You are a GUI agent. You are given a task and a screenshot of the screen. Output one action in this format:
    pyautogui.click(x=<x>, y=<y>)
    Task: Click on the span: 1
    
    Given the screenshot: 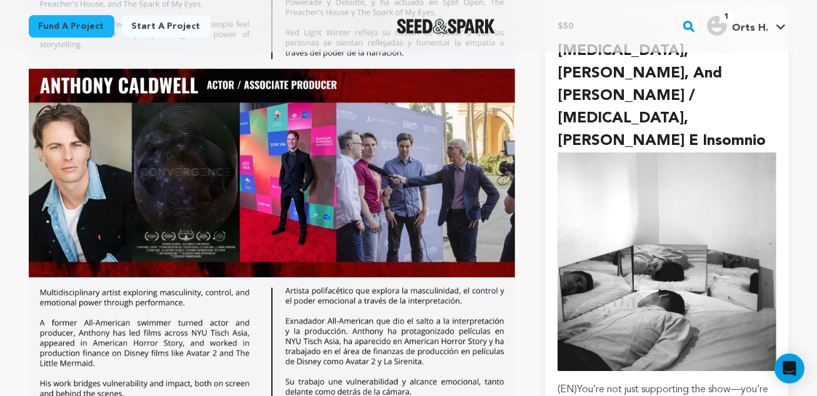 What is the action you would take?
    pyautogui.click(x=726, y=17)
    